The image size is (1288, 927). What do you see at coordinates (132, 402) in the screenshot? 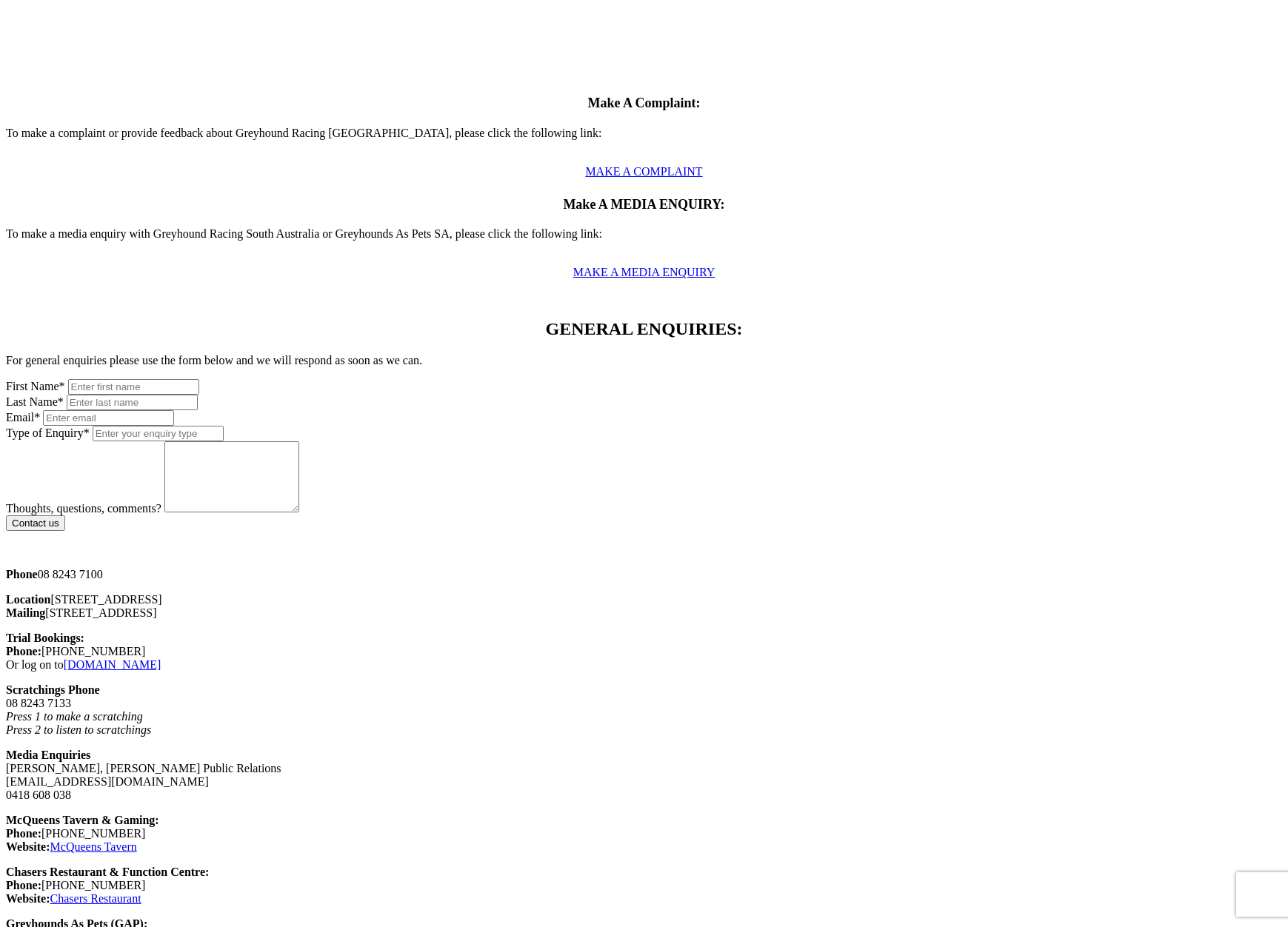
I see `input: Enter last name` at bounding box center [132, 402].